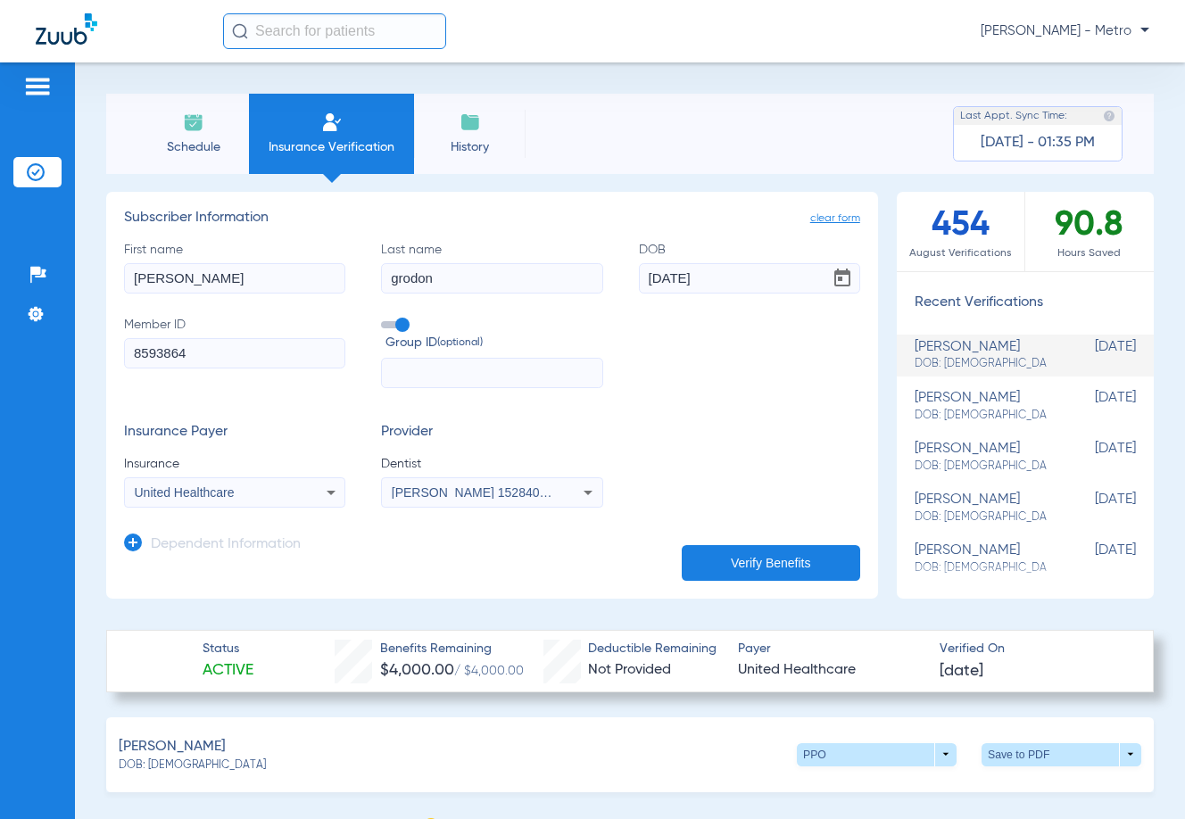 This screenshot has width=1185, height=819. I want to click on label: Member ID, so click(235, 352).